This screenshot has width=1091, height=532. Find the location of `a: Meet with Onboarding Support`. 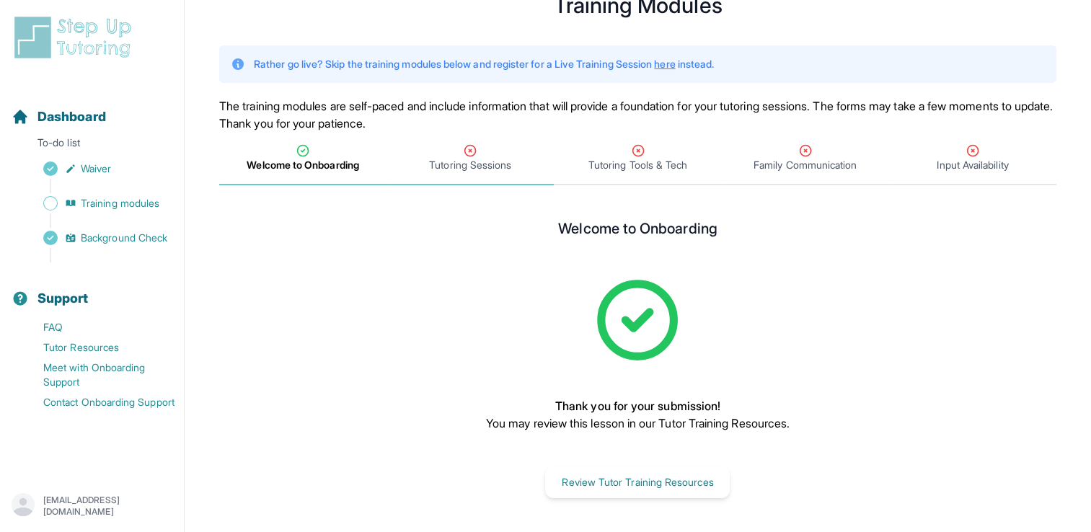

a: Meet with Onboarding Support is located at coordinates (97, 375).